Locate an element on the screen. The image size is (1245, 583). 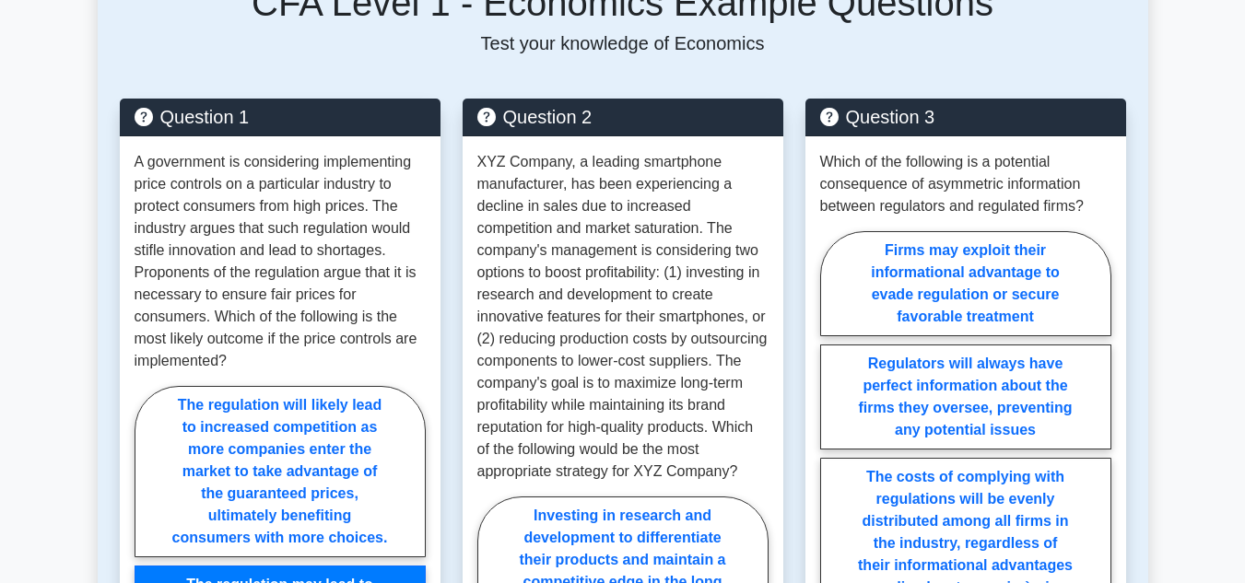
p: Test your knowledge of Economics is located at coordinates (623, 43).